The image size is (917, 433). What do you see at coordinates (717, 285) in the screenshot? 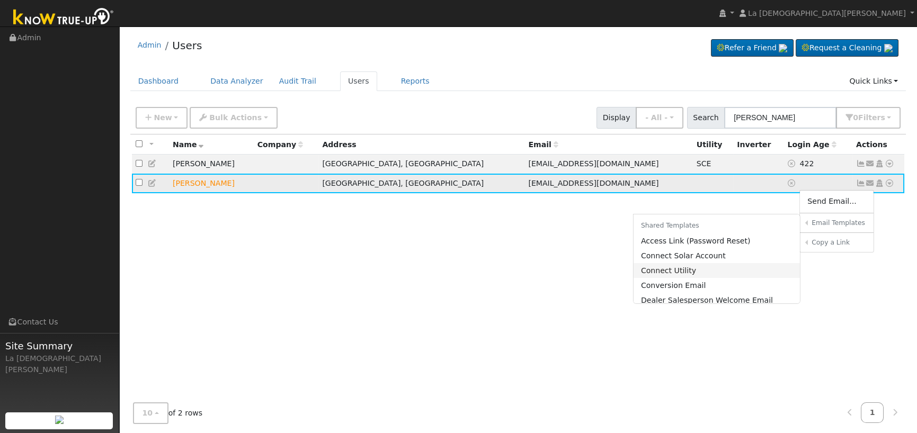
I see `a: Conversion Email` at bounding box center [717, 285].